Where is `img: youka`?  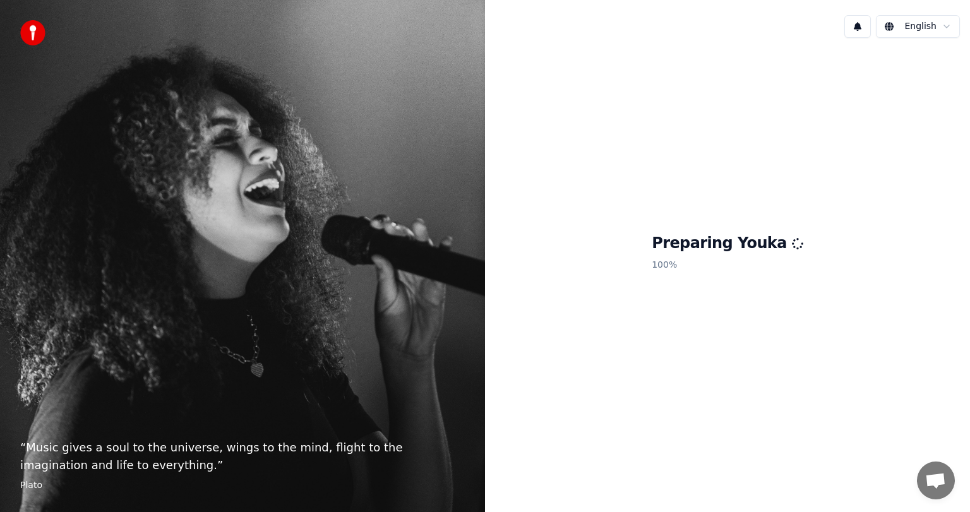 img: youka is located at coordinates (33, 33).